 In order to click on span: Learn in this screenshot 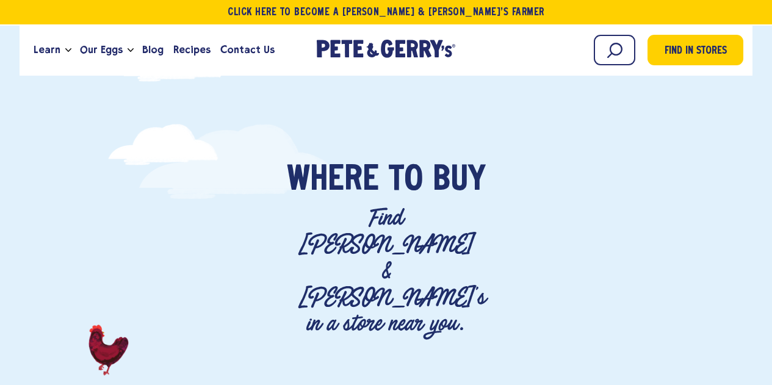, I will do `click(47, 49)`.